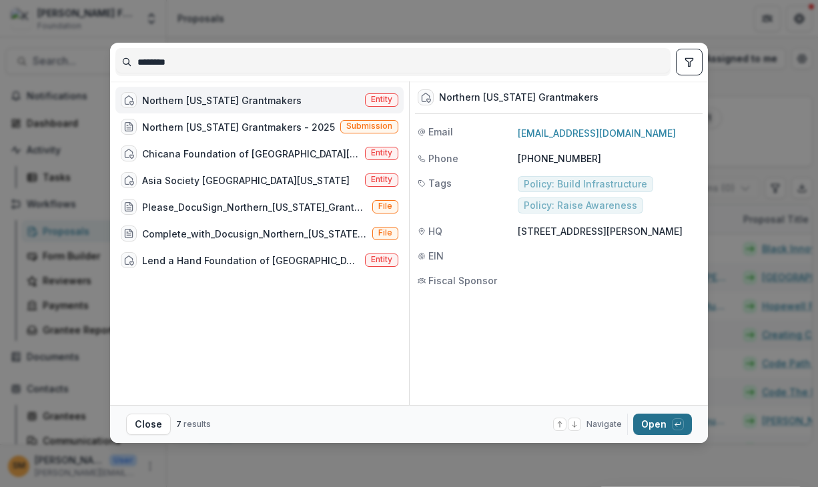 The image size is (818, 487). I want to click on span: results, so click(197, 424).